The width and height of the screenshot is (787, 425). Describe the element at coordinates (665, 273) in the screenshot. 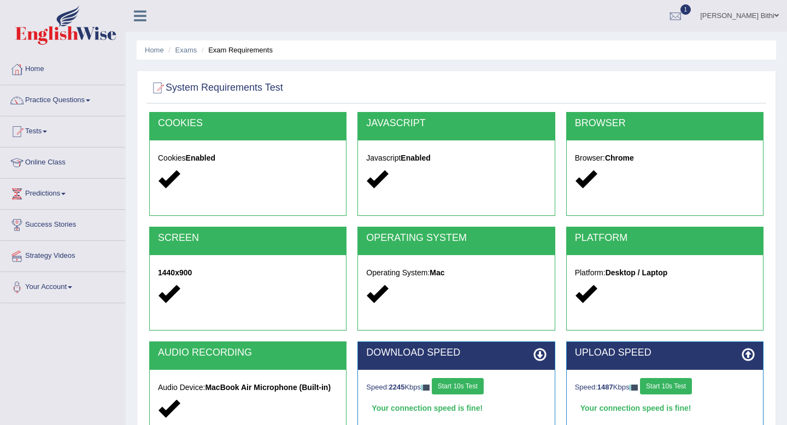

I see `h5: Platform:` at that location.